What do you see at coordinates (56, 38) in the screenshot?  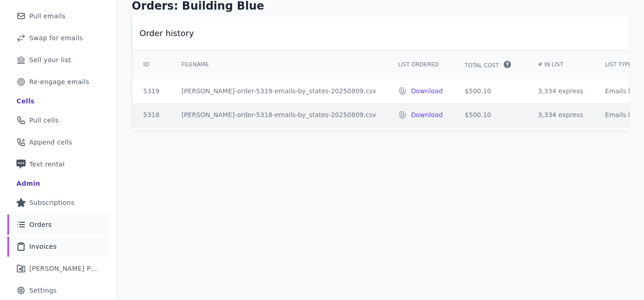 I see `span: Swap for emails` at bounding box center [56, 38].